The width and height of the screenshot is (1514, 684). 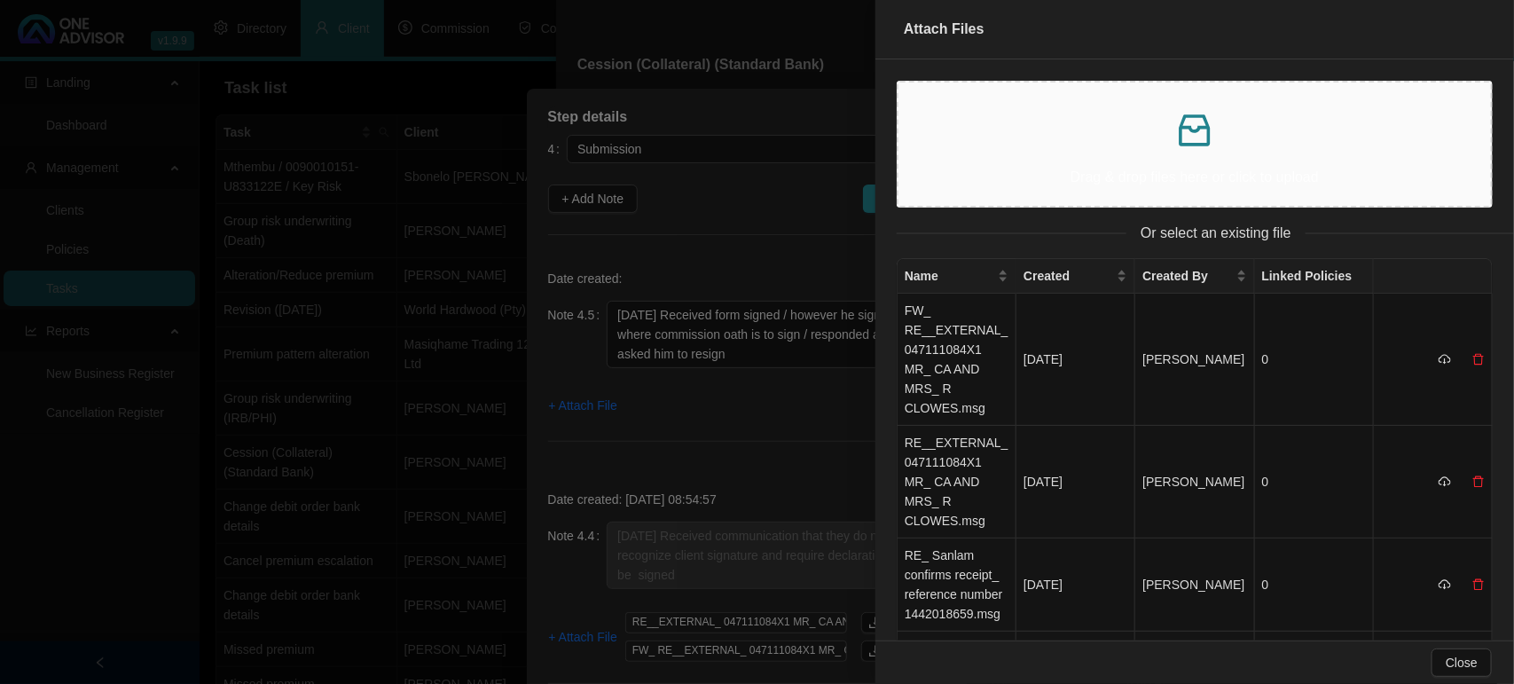 I want to click on p: Drag & drop files here or click to upload, so click(x=1195, y=177).